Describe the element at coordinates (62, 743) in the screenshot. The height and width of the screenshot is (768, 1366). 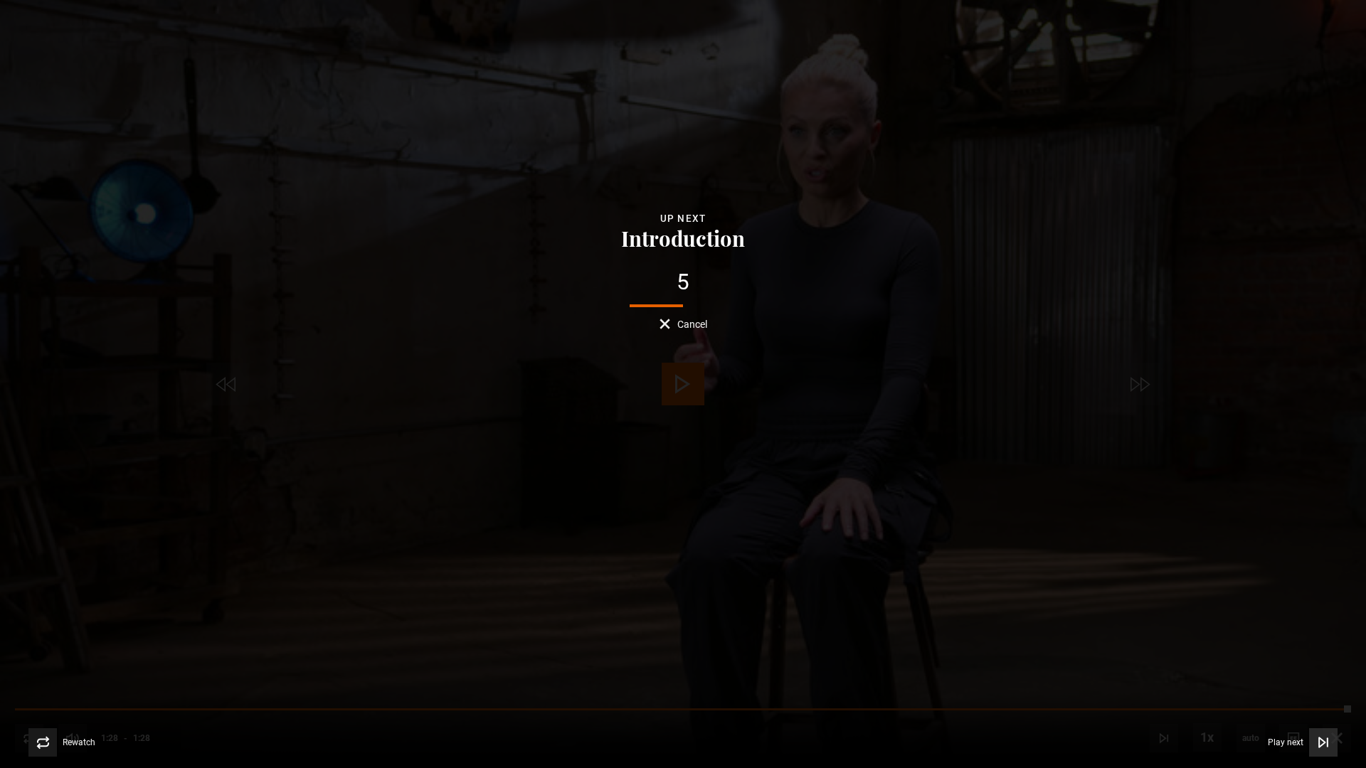
I see `button: Rewatch` at that location.